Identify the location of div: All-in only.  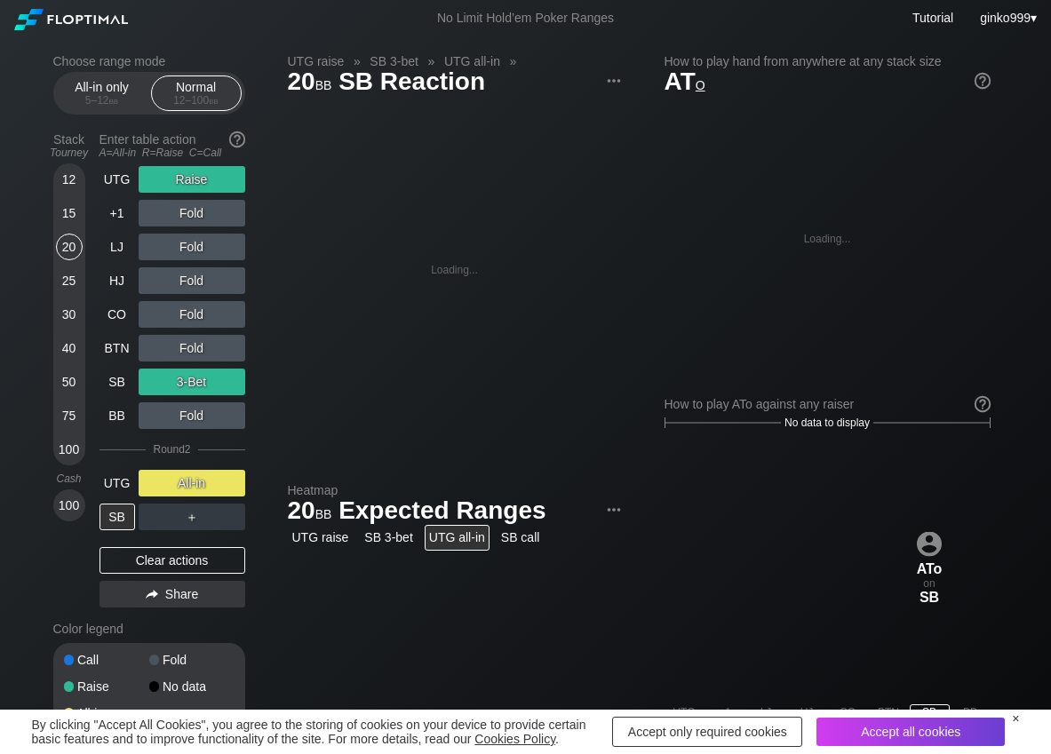
(102, 93).